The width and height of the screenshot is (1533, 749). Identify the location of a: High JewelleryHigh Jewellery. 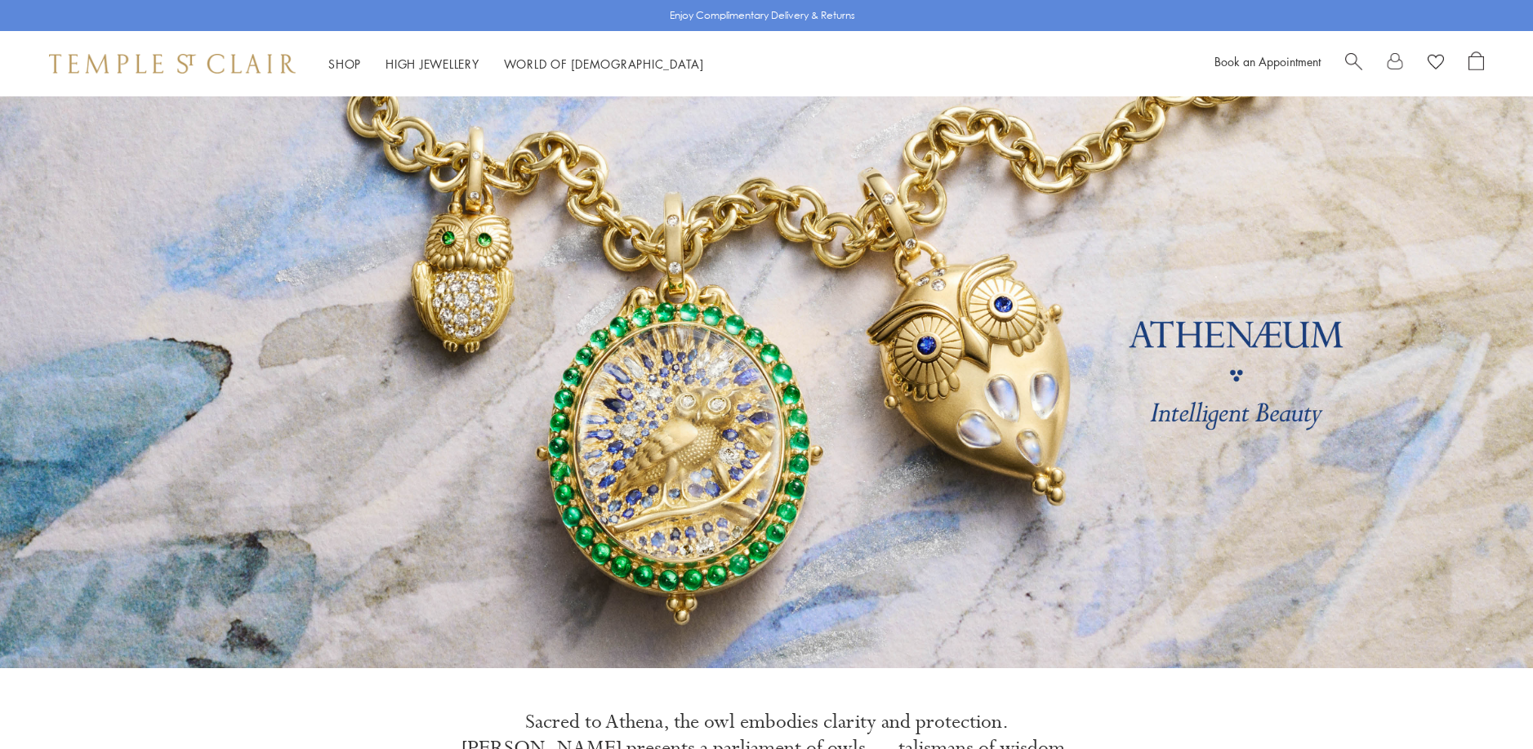
(432, 64).